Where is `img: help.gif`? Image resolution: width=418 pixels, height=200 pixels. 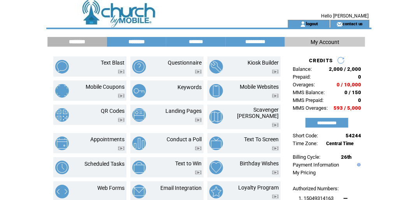 img: help.gif is located at coordinates (358, 165).